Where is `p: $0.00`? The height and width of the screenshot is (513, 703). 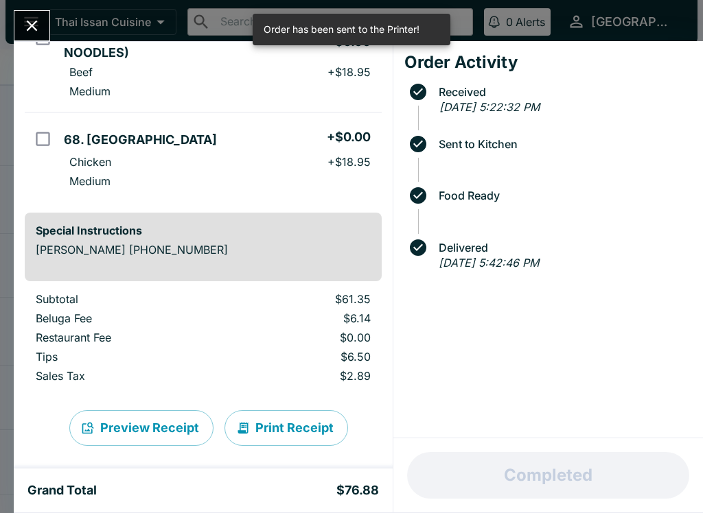 p: $0.00 is located at coordinates (305, 338).